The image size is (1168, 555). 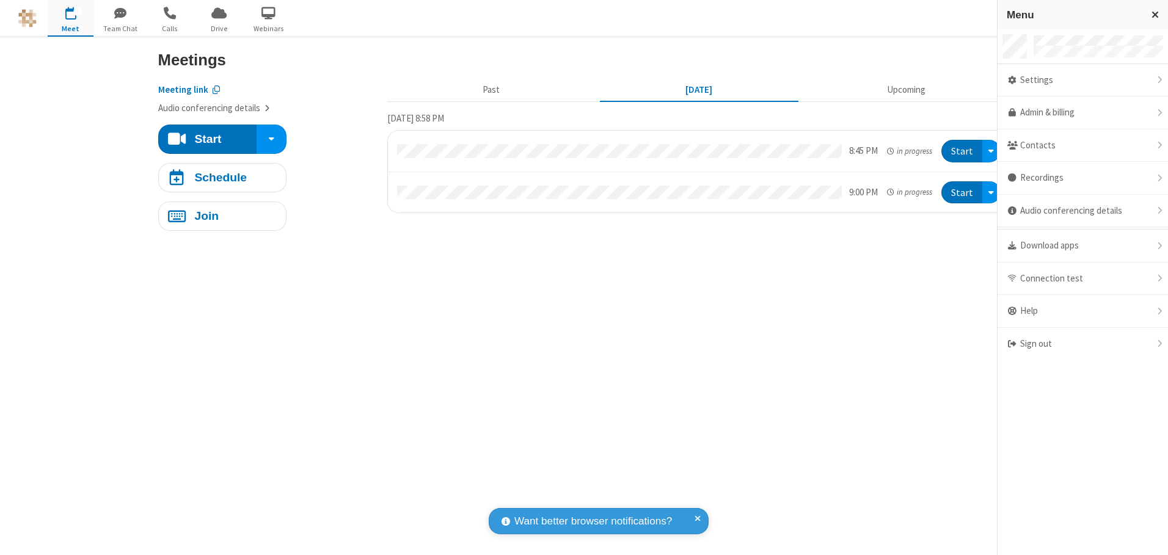 I want to click on span: Meet, so click(x=70, y=29).